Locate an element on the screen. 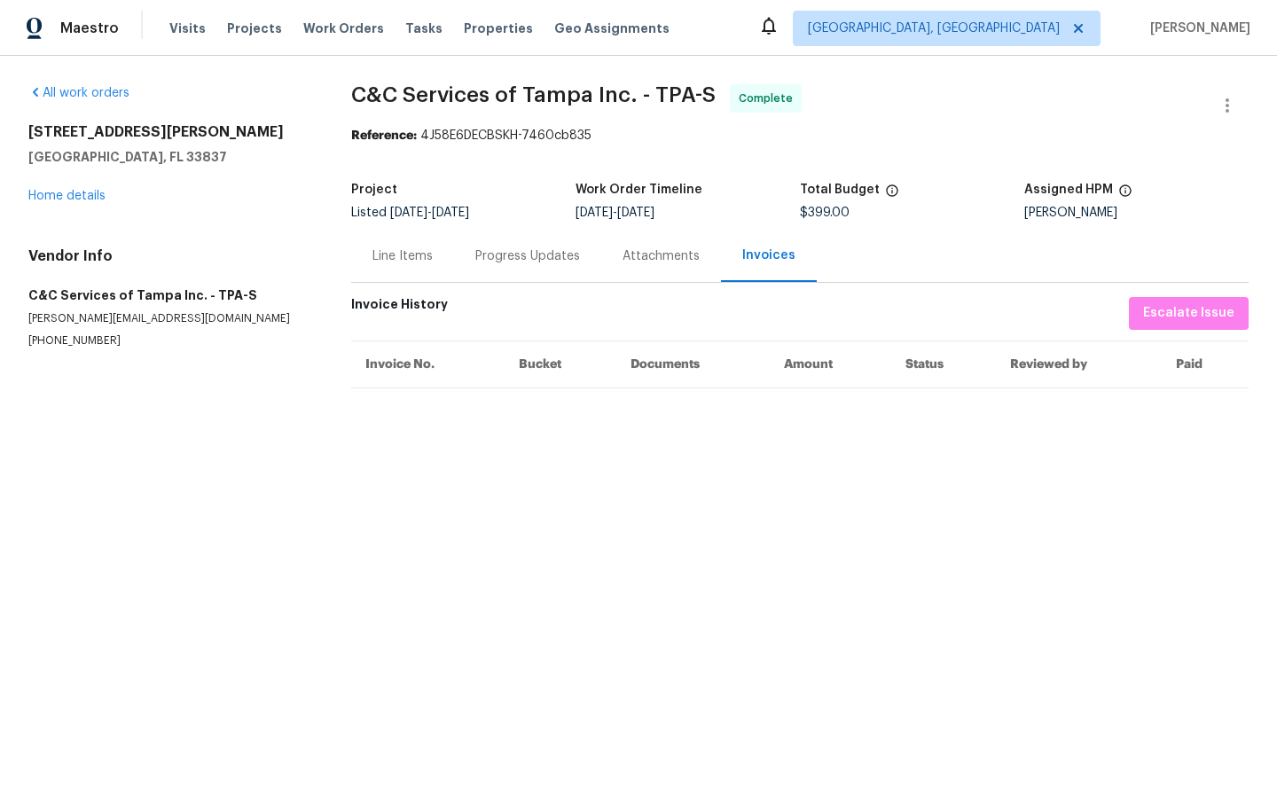 The image size is (1277, 798). b: Reference: is located at coordinates (384, 136).